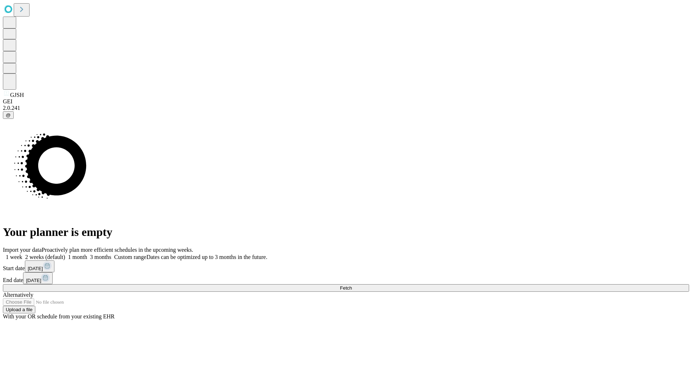 Image resolution: width=692 pixels, height=389 pixels. Describe the element at coordinates (19, 310) in the screenshot. I see `button: Upload a file` at that location.